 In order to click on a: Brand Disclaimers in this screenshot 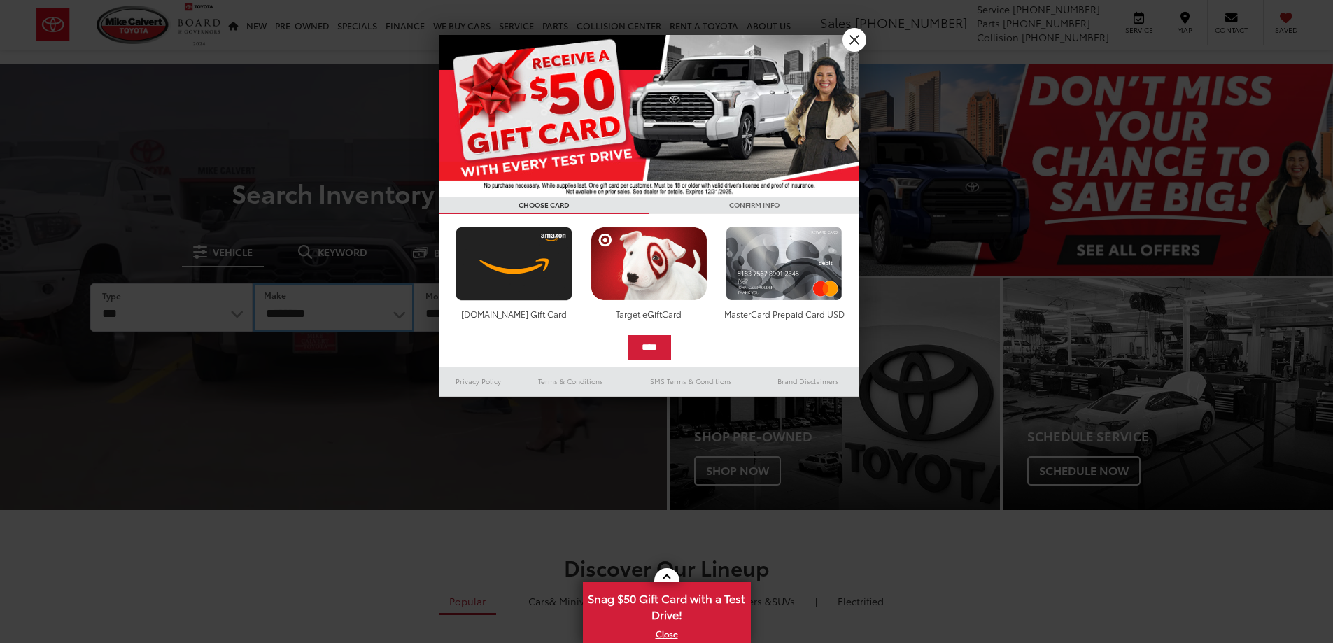, I will do `click(808, 381)`.